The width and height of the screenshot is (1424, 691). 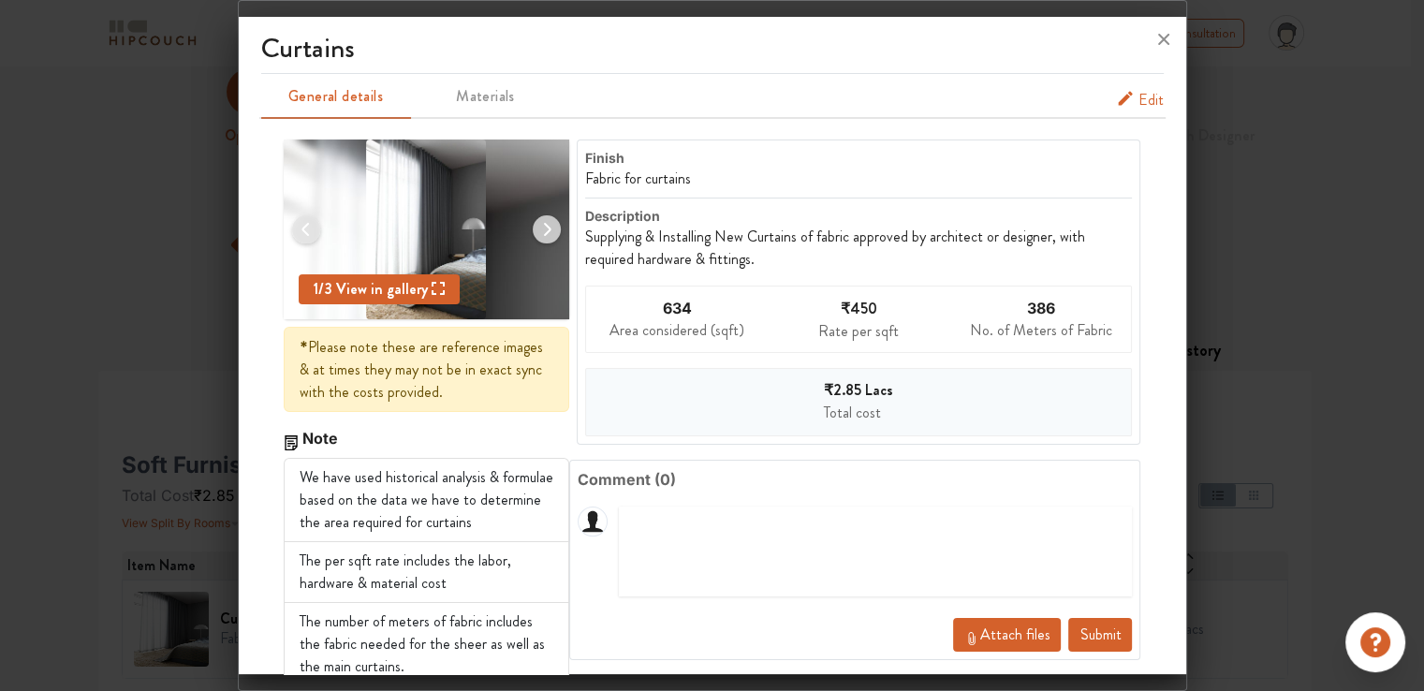 I want to click on div: No. of Meters of Fabric, so click(x=1040, y=331).